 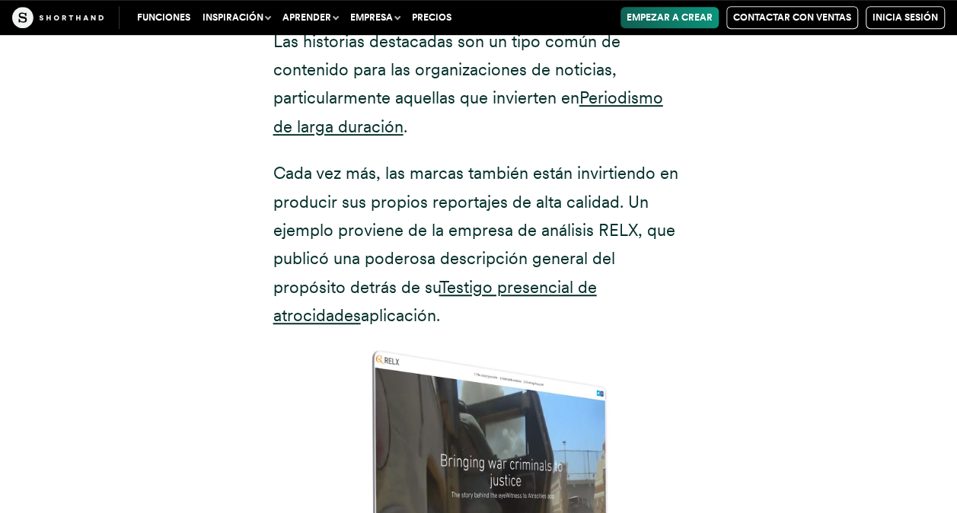 I want to click on a: Inicia sesión, so click(x=905, y=18).